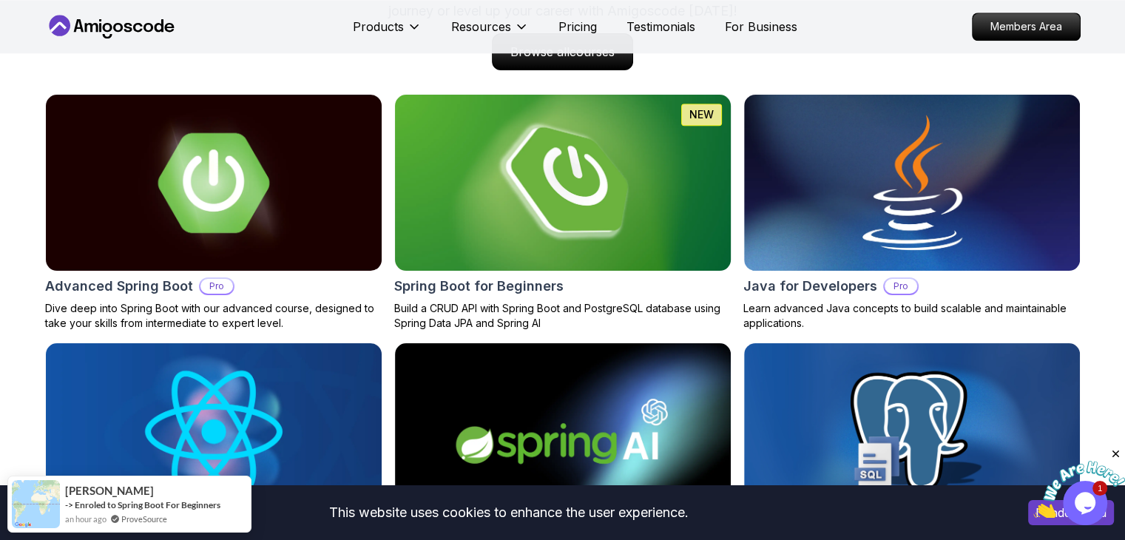 This screenshot has width=1125, height=540. What do you see at coordinates (761, 27) in the screenshot?
I see `p: For Business` at bounding box center [761, 27].